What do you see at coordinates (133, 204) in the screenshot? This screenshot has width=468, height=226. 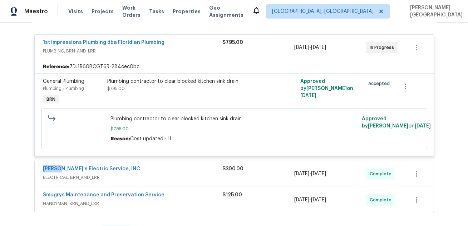 I see `span: HANDYMAN, BRN_AND_LRR` at bounding box center [133, 204].